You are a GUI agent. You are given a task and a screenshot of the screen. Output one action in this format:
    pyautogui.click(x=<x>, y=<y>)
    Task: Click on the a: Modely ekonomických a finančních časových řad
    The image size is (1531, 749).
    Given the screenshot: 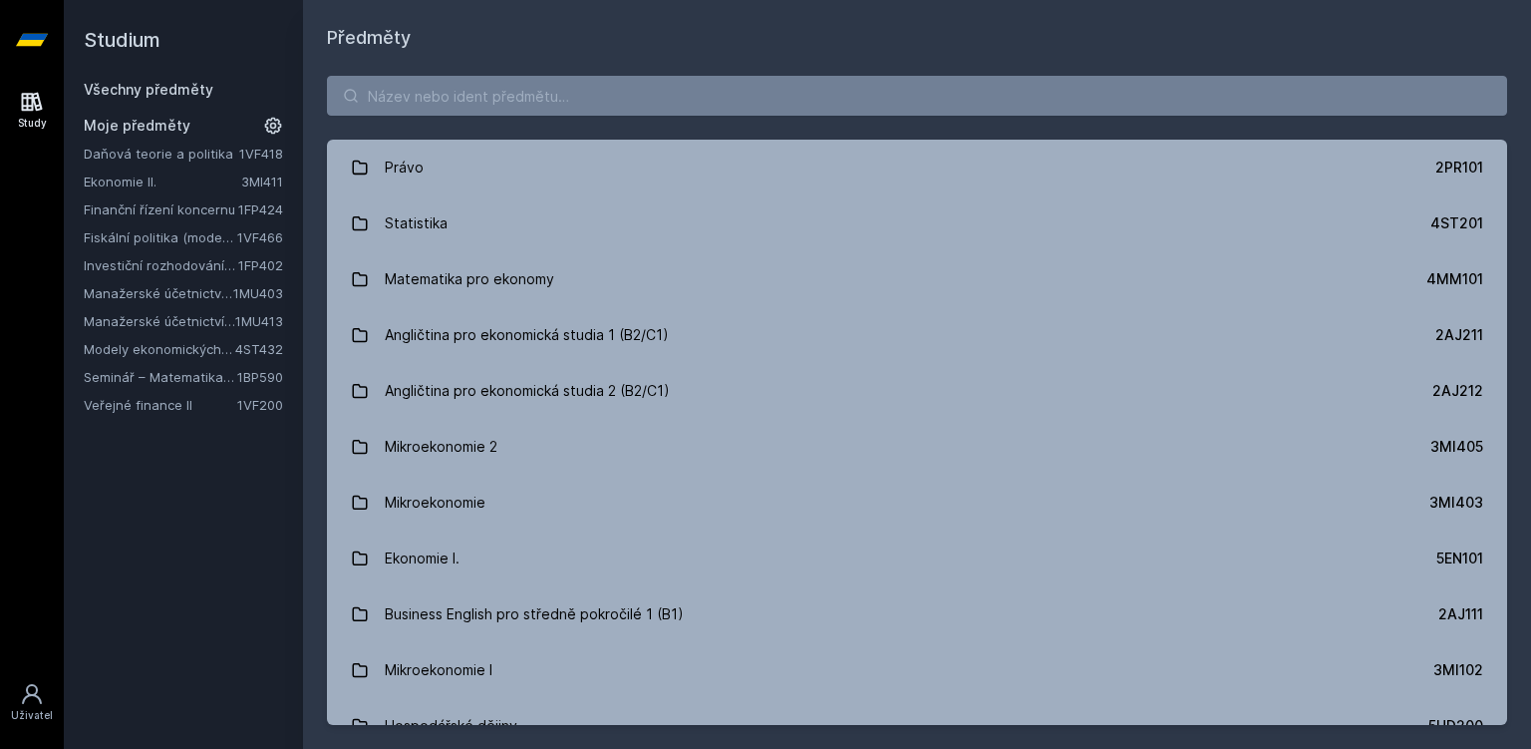 What is the action you would take?
    pyautogui.click(x=159, y=349)
    